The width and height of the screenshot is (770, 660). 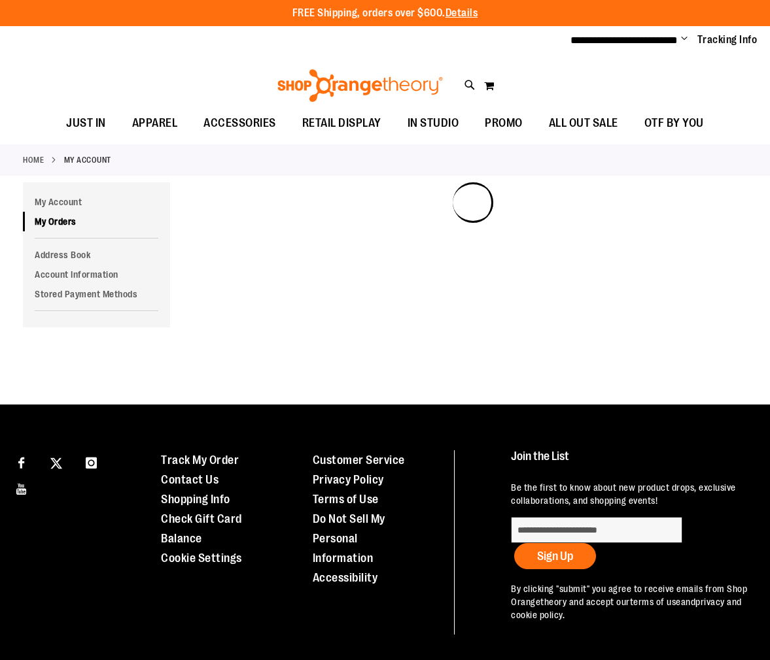 I want to click on a: terms of use, so click(x=655, y=602).